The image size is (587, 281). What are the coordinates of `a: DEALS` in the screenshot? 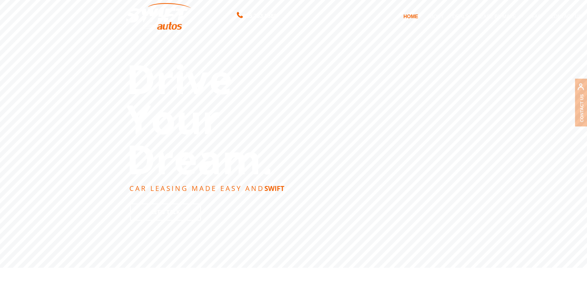 It's located at (460, 16).